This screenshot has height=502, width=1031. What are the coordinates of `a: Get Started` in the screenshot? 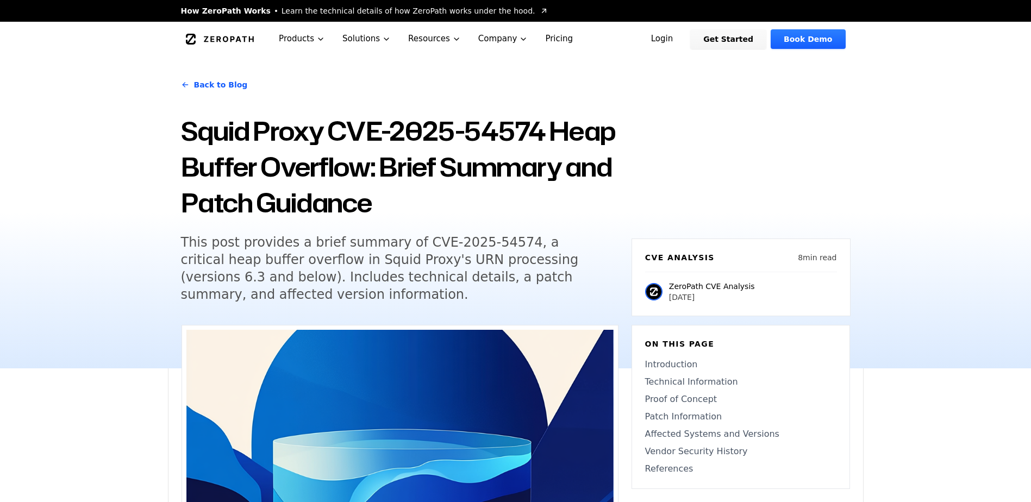 It's located at (729, 39).